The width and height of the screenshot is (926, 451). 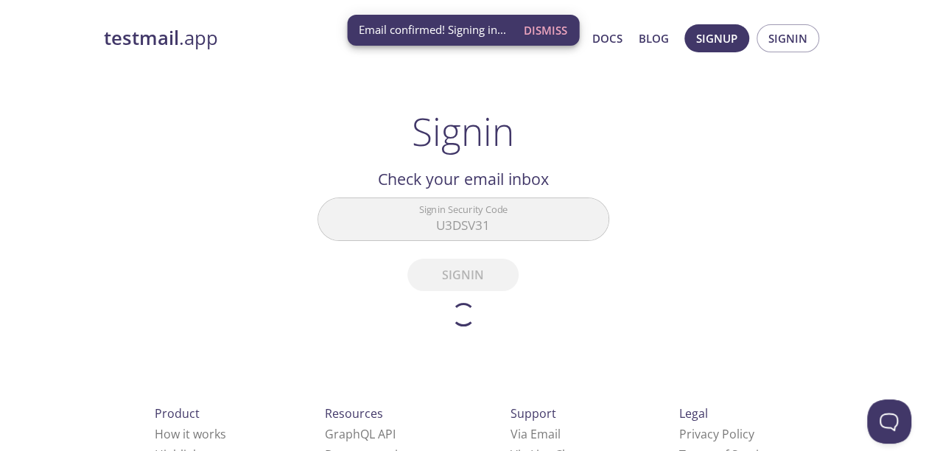 I want to click on a: GraphQL API, so click(x=360, y=434).